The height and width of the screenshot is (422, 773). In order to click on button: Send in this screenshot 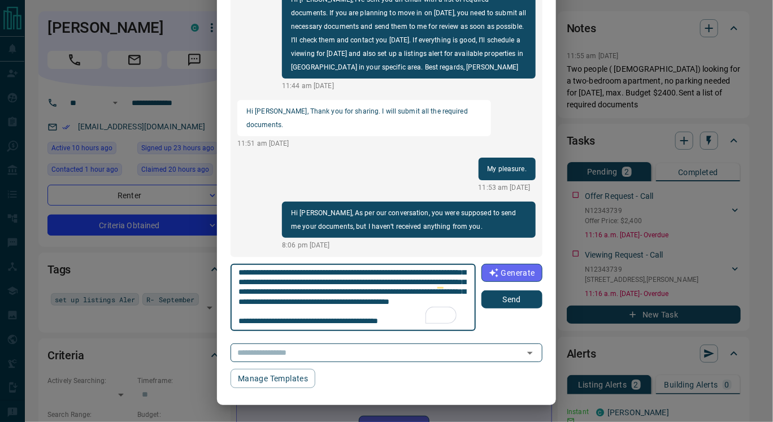, I will do `click(512, 299)`.